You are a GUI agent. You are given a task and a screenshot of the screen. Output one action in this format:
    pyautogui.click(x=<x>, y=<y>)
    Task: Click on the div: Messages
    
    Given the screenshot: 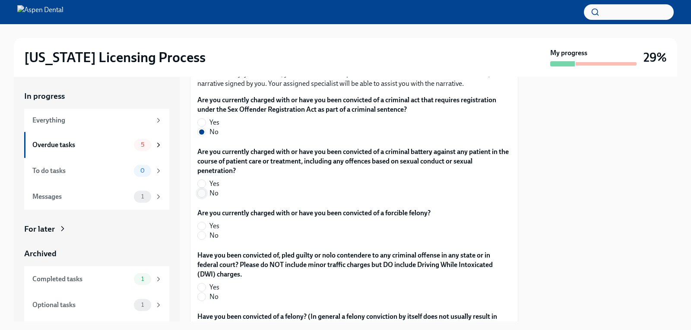 What is the action you would take?
    pyautogui.click(x=81, y=197)
    